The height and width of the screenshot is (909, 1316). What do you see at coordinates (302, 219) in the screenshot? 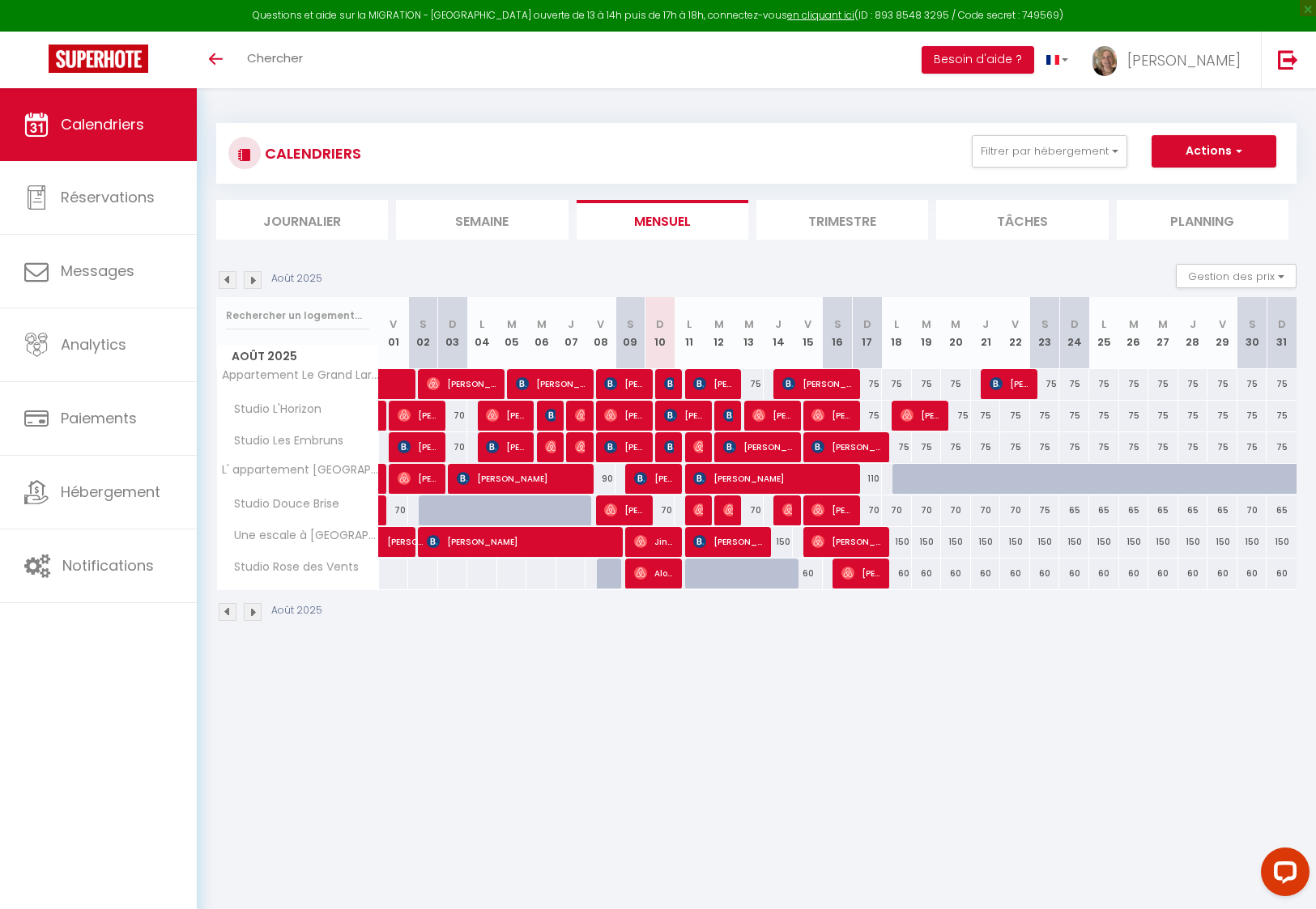
I see `li: Journalier` at bounding box center [302, 219].